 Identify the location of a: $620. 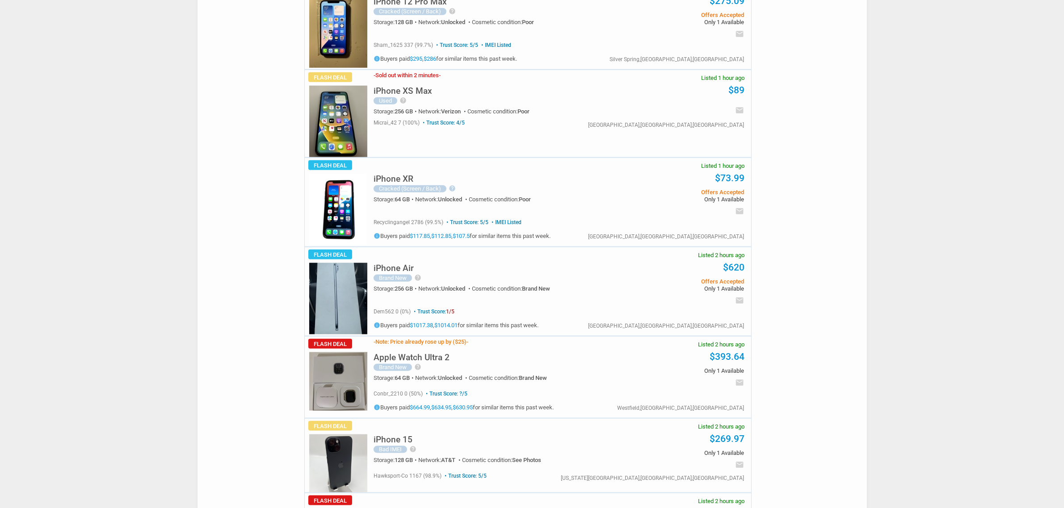
(734, 268).